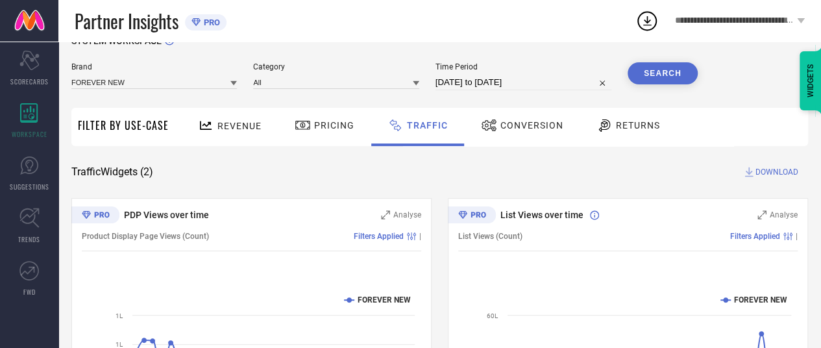  What do you see at coordinates (523, 67) in the screenshot?
I see `span: Time Period` at bounding box center [523, 67].